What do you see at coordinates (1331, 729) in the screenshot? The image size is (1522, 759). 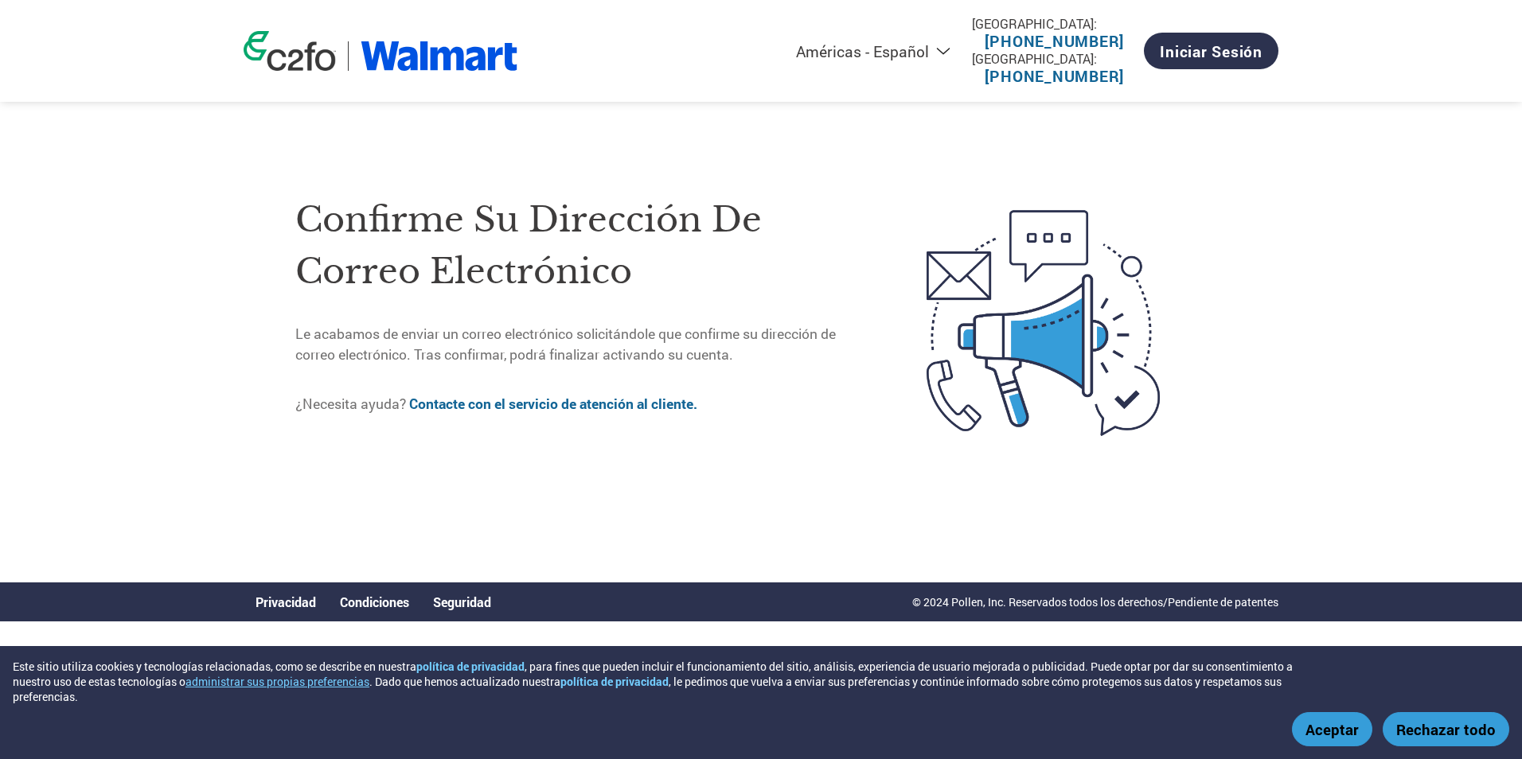 I see `button: Aceptar` at bounding box center [1331, 729].